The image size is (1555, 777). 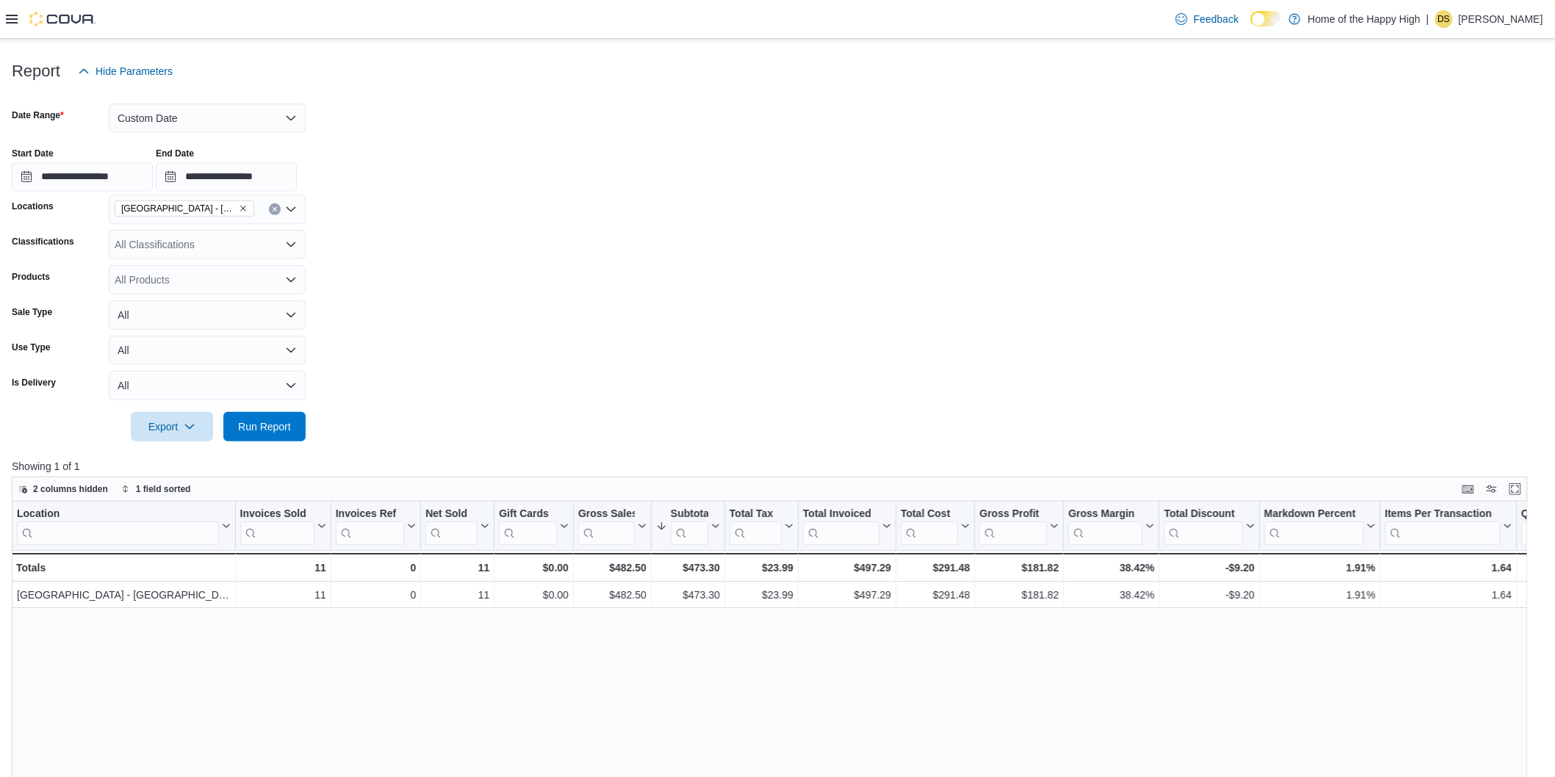 What do you see at coordinates (1105, 514) in the screenshot?
I see `div: Gross Margin` at bounding box center [1105, 514].